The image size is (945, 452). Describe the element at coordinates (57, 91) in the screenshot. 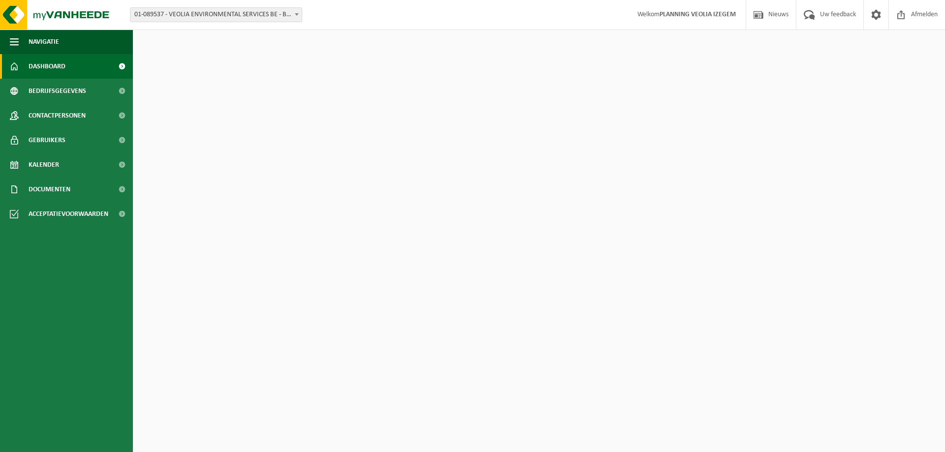

I see `span: Bedrijfsgegevens` at that location.